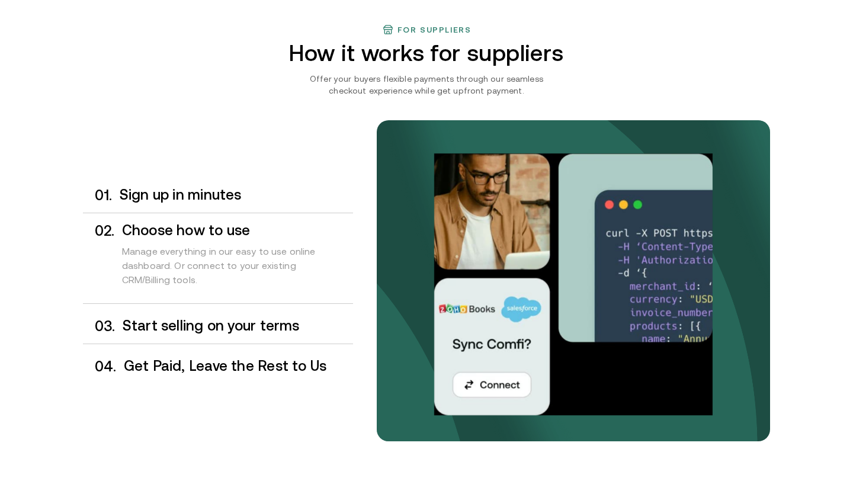 The height and width of the screenshot is (481, 853). What do you see at coordinates (99, 261) in the screenshot?
I see `div: 0 2 .` at bounding box center [99, 261].